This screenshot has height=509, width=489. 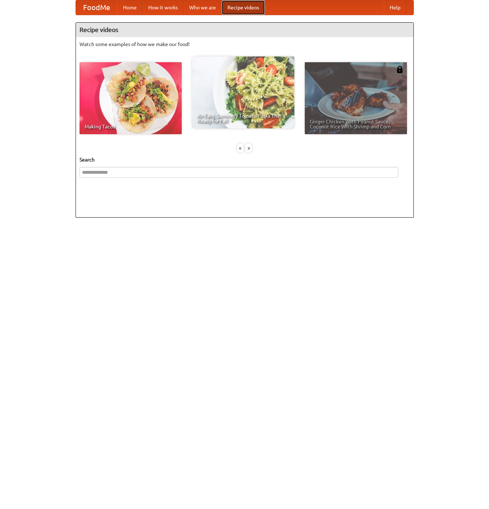 What do you see at coordinates (245, 30) in the screenshot?
I see `h4: Recipe videos` at bounding box center [245, 30].